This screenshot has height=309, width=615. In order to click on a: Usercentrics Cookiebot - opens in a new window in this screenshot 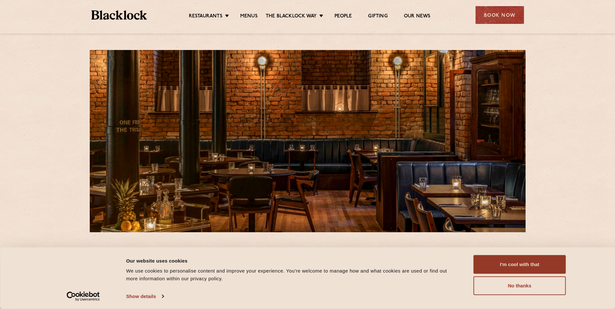, I will do `click(83, 297)`.